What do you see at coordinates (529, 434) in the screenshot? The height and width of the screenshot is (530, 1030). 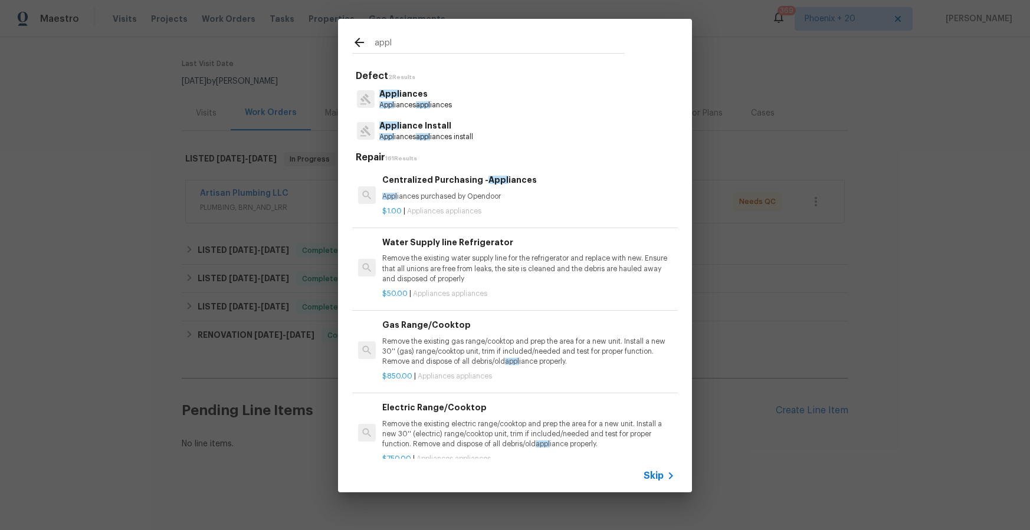 I see `p: Remove the existing electric range/cooktop and prep the area for a new unit. Install a new 30'' (...` at bounding box center [529, 434].